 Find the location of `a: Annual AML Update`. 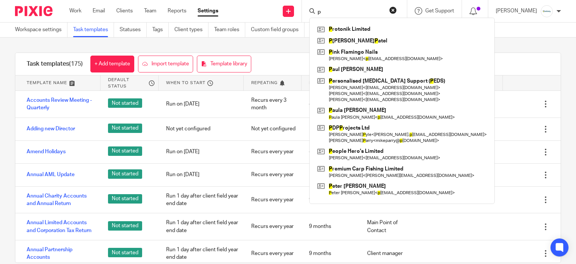

a: Annual AML Update is located at coordinates (51, 175).